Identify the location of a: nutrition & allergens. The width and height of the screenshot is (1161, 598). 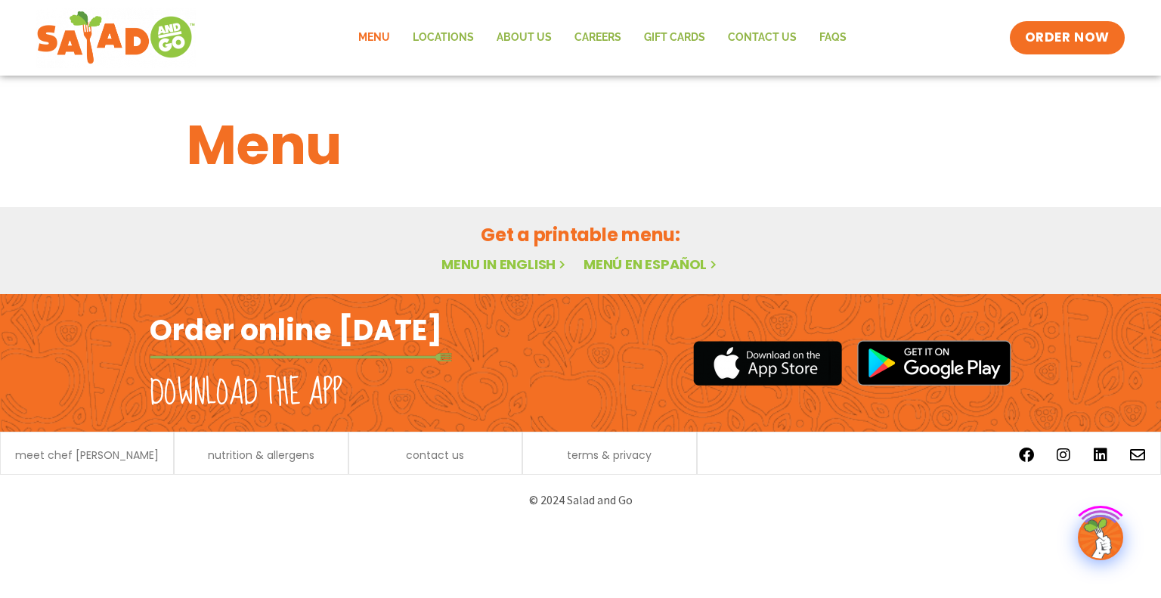
(261, 455).